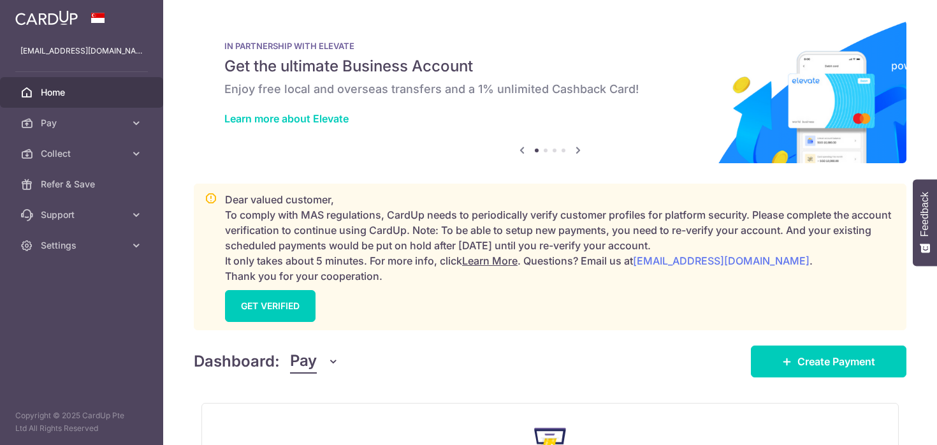  I want to click on button: Pay, so click(314, 361).